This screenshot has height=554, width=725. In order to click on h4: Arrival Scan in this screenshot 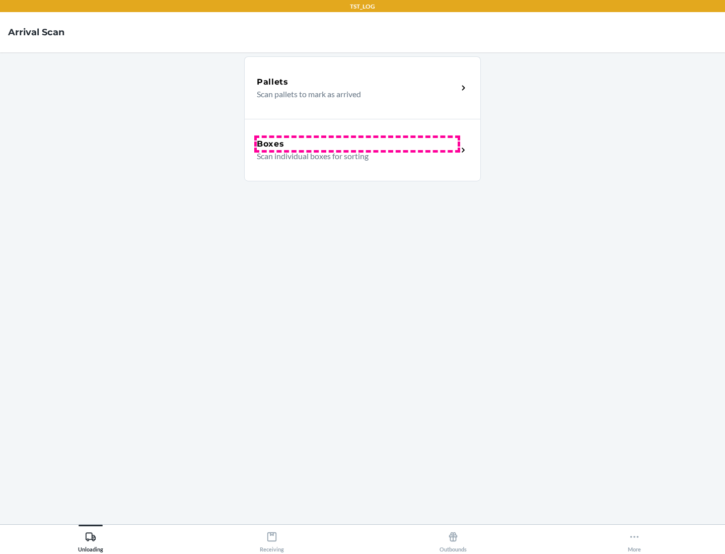, I will do `click(36, 32)`.